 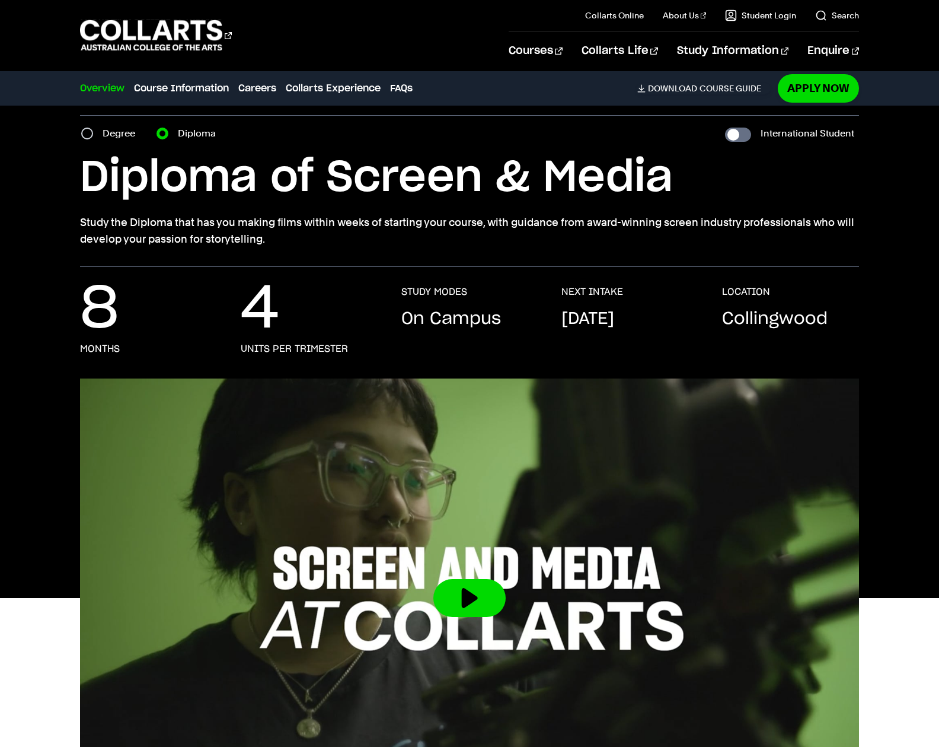 I want to click on a: Collarts Life, so click(x=620, y=51).